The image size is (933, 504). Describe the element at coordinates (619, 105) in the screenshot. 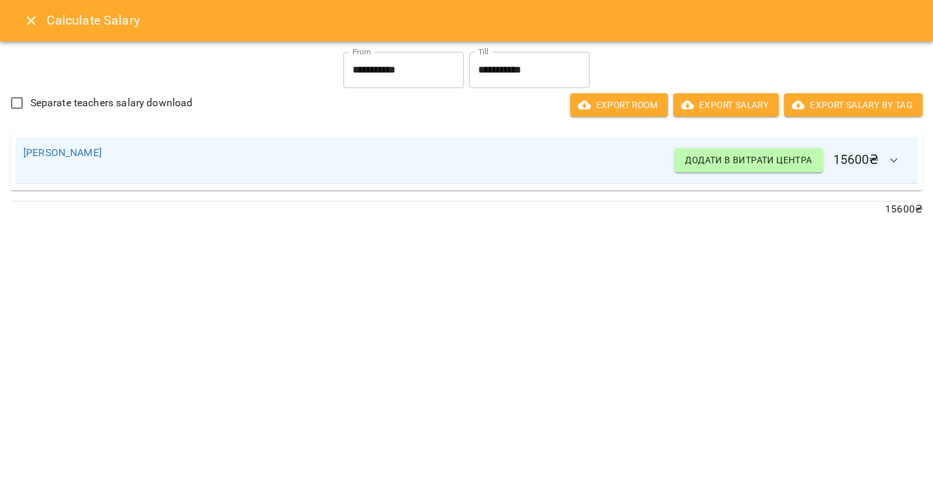

I see `span: Export room` at that location.